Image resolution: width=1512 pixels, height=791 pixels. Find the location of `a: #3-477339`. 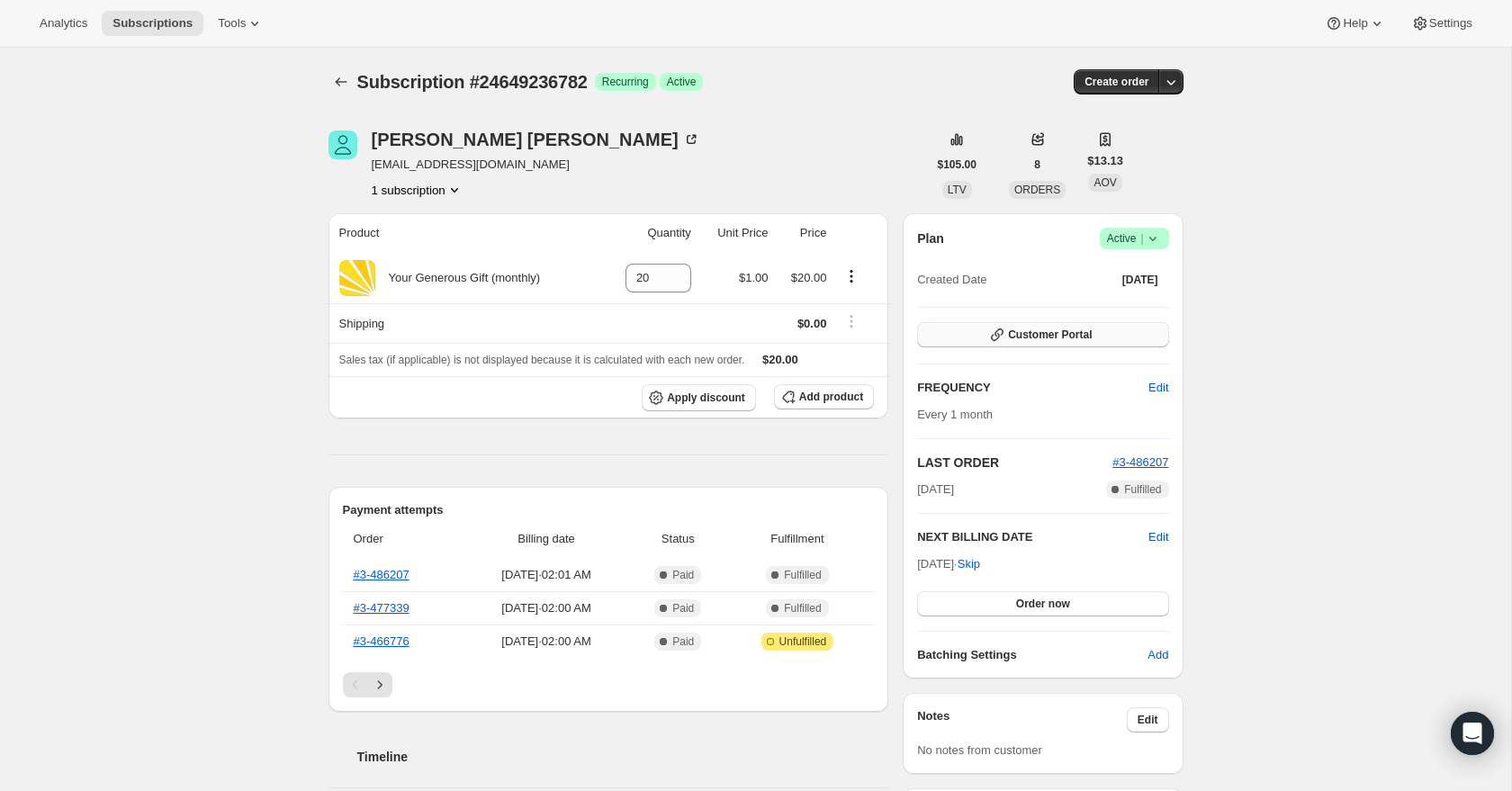

a: #3-477339 is located at coordinates (381, 607).